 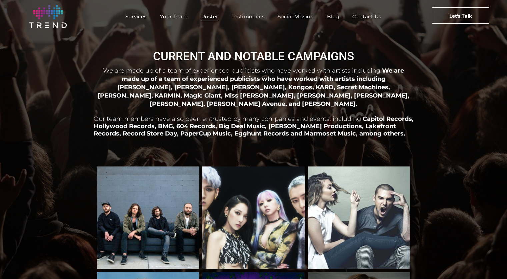 What do you see at coordinates (174, 16) in the screenshot?
I see `a: Your Team` at bounding box center [174, 16].